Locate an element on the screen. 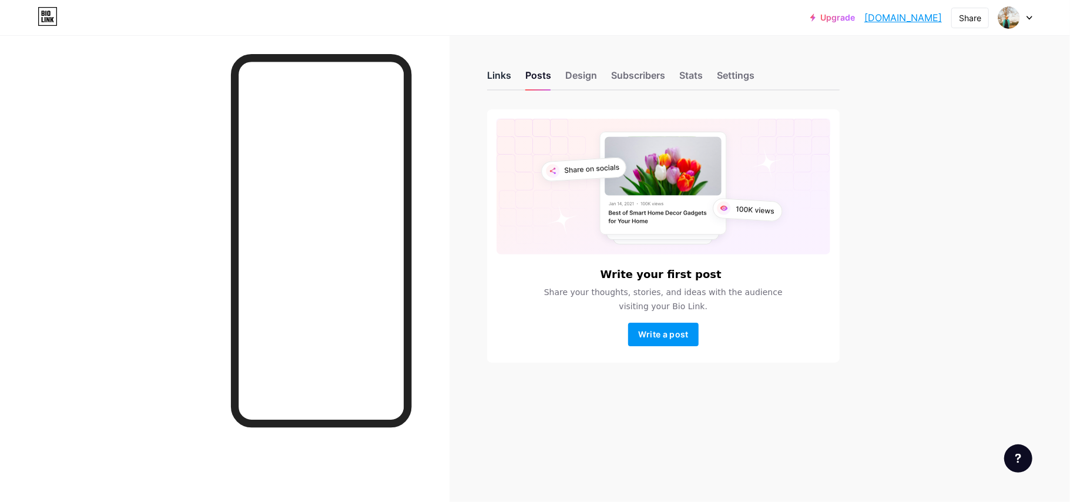 Image resolution: width=1070 pixels, height=502 pixels. div: Links is located at coordinates (499, 79).